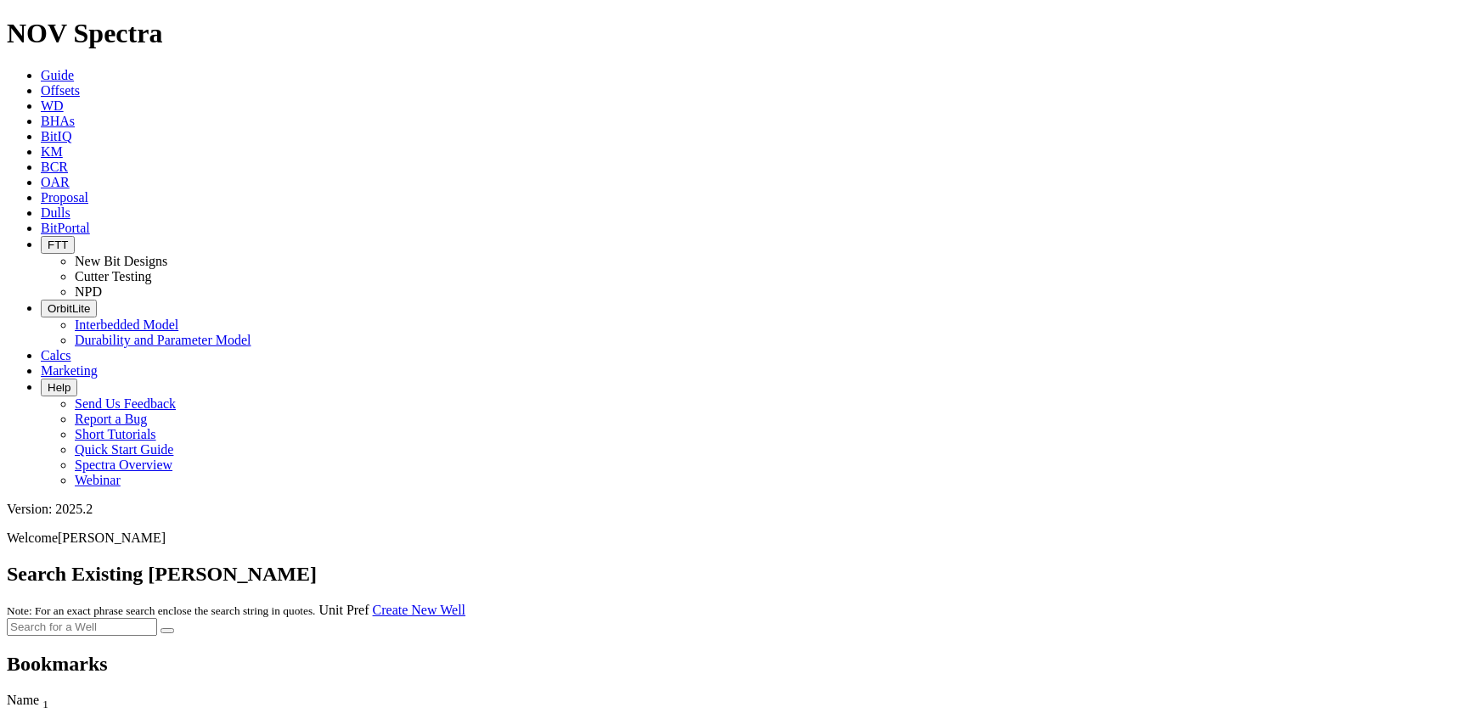 The width and height of the screenshot is (1476, 713). Describe the element at coordinates (738, 538) in the screenshot. I see `p: Welcome` at that location.